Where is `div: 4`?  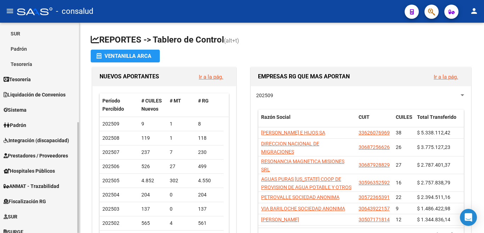
div: 4 is located at coordinates (181, 223).